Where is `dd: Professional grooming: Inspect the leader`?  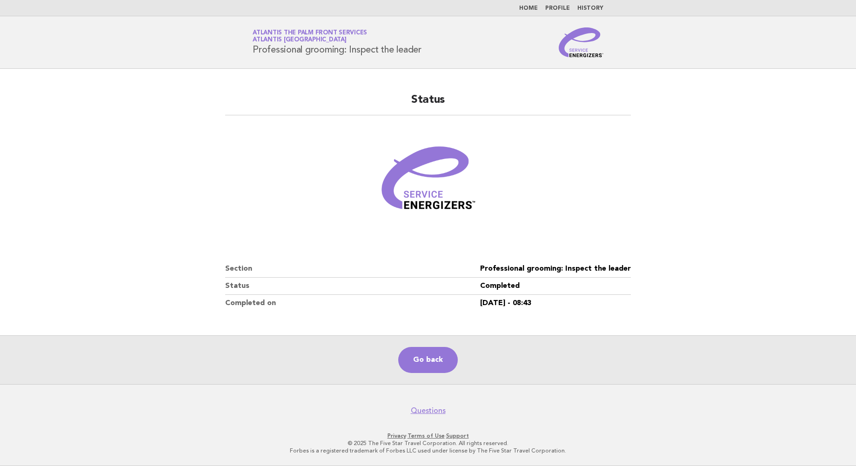
dd: Professional grooming: Inspect the leader is located at coordinates (555, 269).